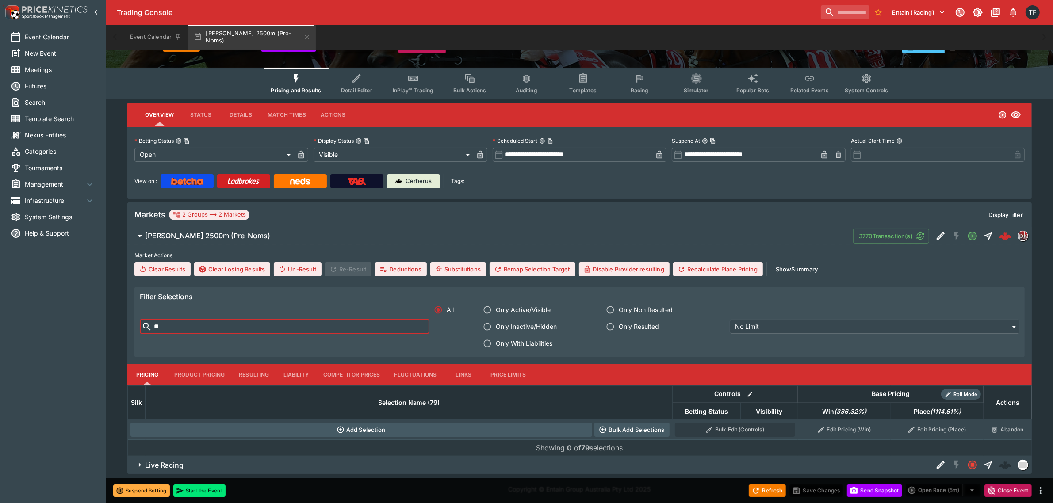 The image size is (1053, 503). I want to click on button: Display StatusCopy To Clipboard, so click(359, 141).